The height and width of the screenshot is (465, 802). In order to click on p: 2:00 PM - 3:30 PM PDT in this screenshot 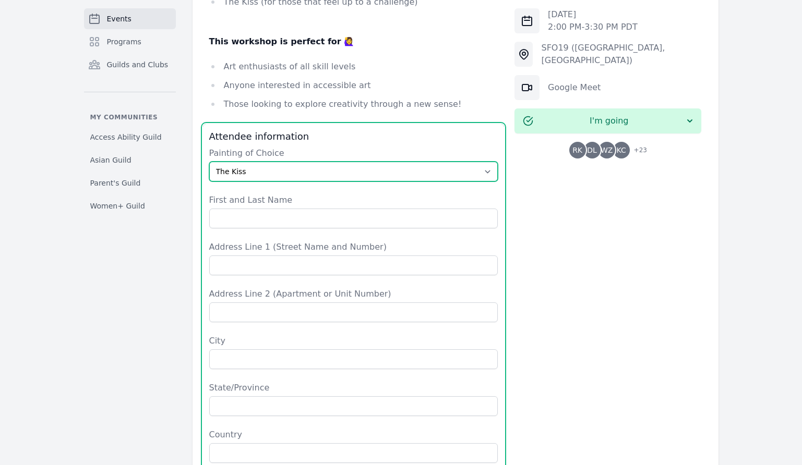, I will do `click(593, 27)`.